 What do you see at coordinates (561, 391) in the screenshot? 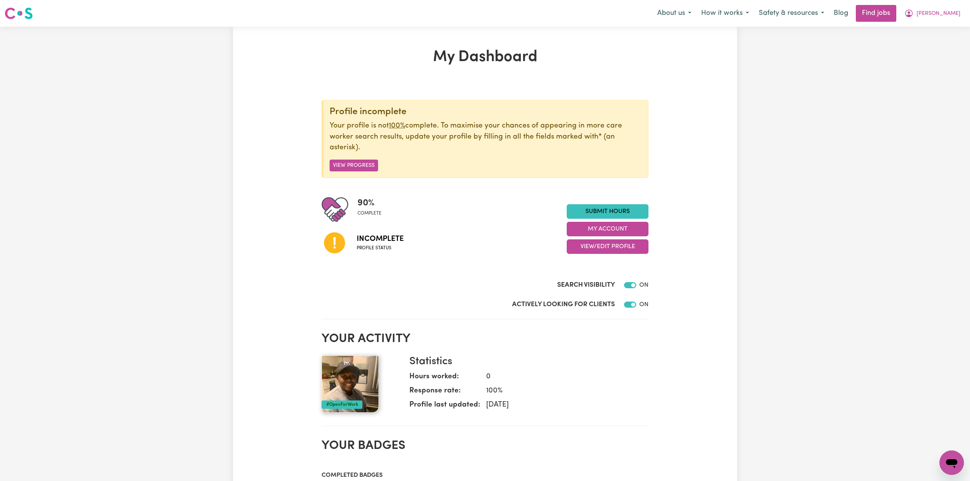
I see `dd: 100 %` at bounding box center [561, 391].